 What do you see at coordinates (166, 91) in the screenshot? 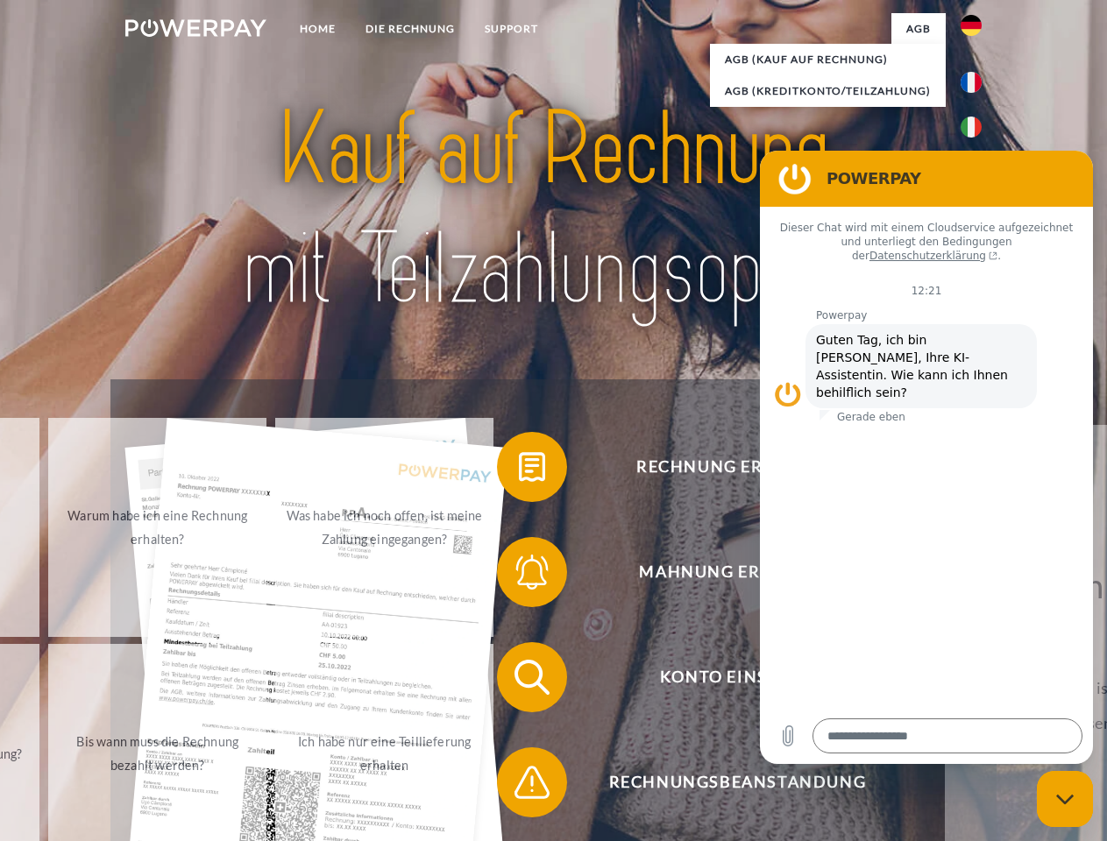
I see `p: Dieser Chat wird mit einem Cloudservice aufgezeichnet und unterliegt den Bedingungen der .` at bounding box center [166, 91].